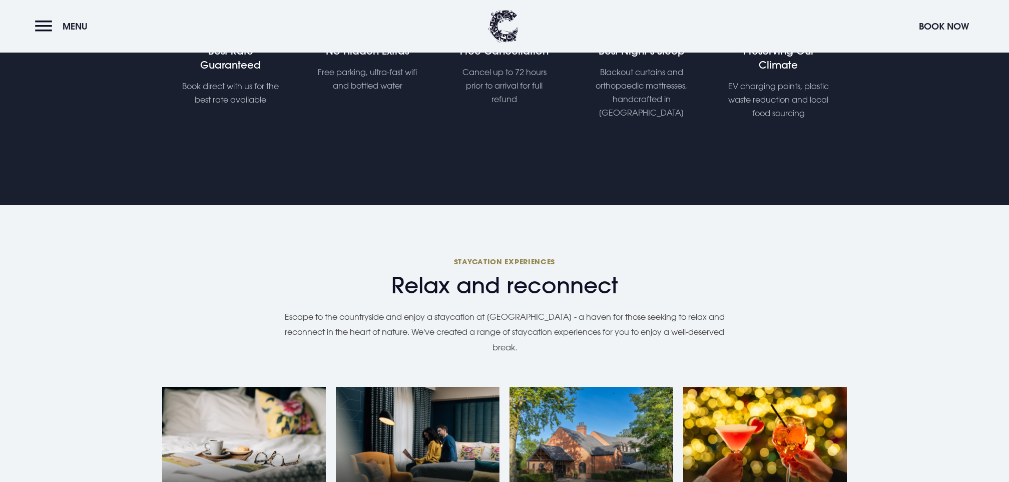 This screenshot has height=482, width=1009. Describe the element at coordinates (503, 26) in the screenshot. I see `img: Clandeboye Lodge` at that location.